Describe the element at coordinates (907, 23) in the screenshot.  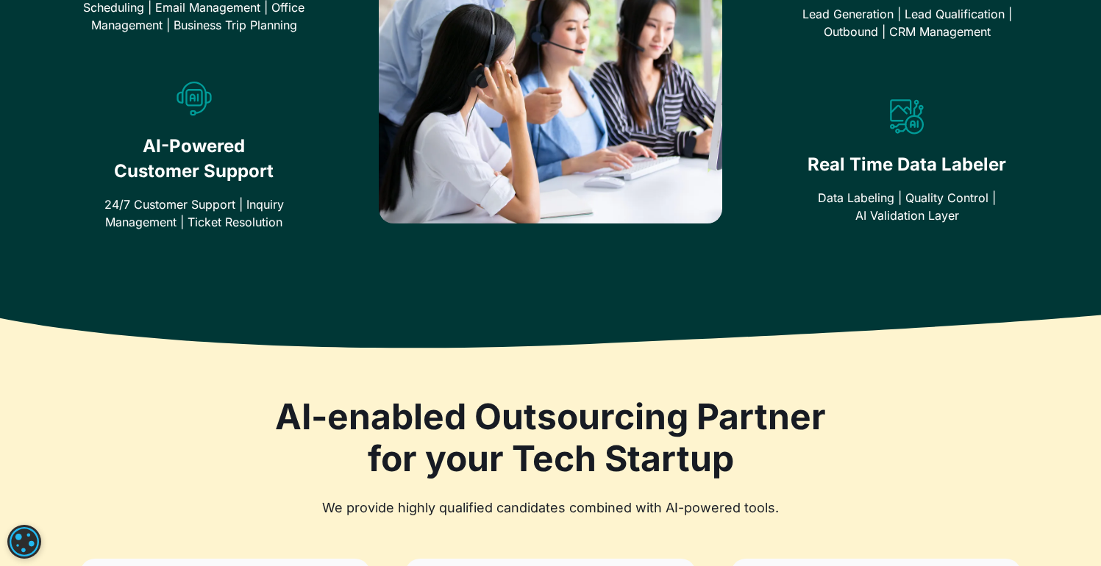
I see `div: Lead Generation | Lead Qualification | Outbound | CRM Management` at that location.